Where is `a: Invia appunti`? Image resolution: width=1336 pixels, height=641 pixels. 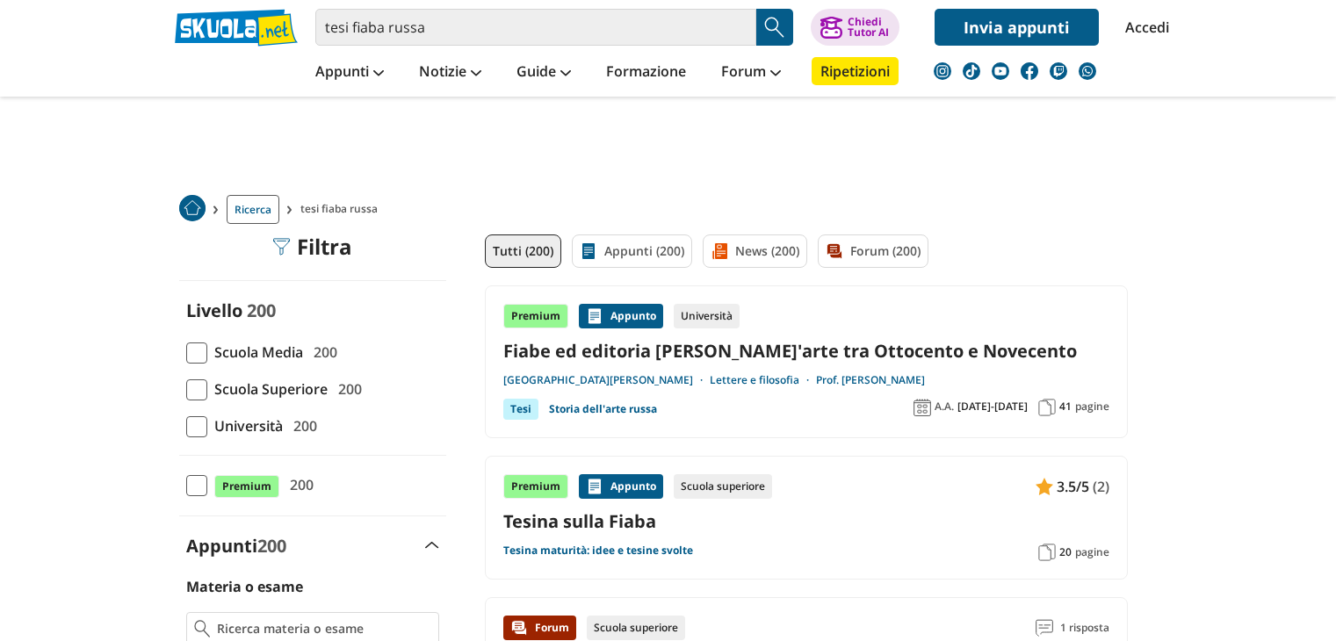
a: Invia appunti is located at coordinates (1016, 27).